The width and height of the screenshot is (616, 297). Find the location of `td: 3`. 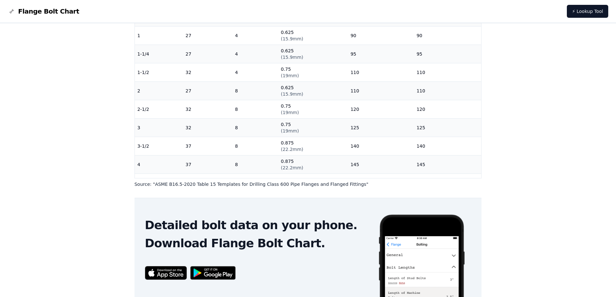

td: 3 is located at coordinates (159, 127).